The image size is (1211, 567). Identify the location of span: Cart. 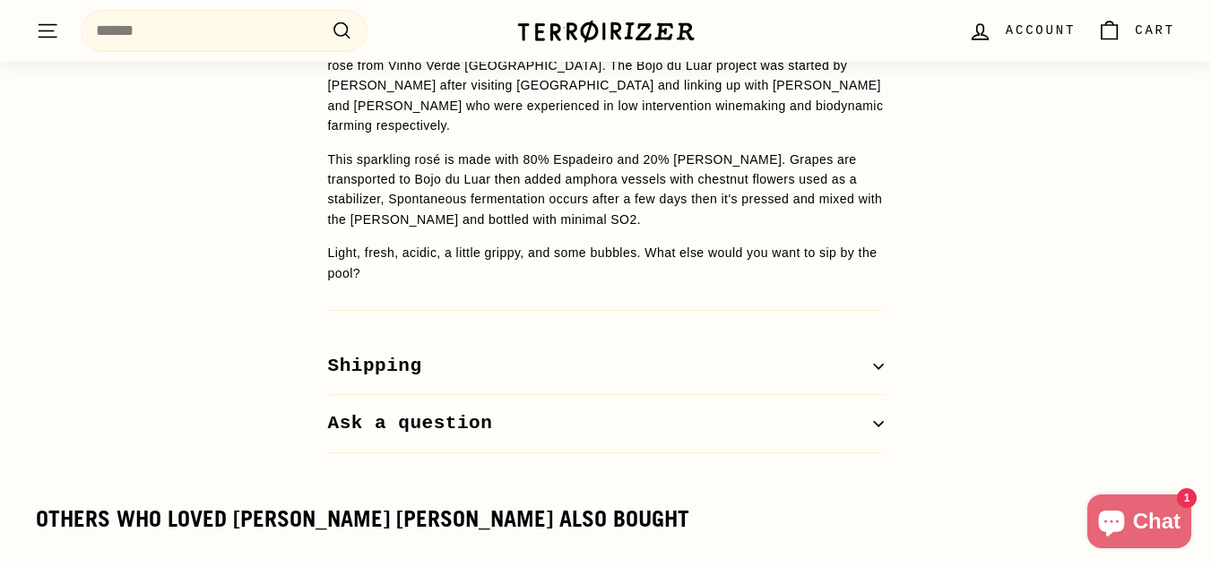
(1155, 30).